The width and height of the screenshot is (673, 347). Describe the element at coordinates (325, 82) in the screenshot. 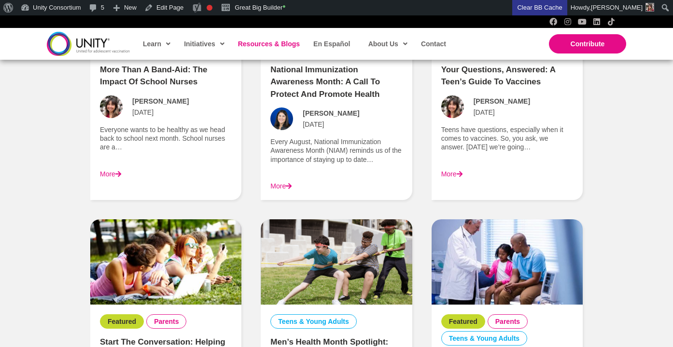

I see `a: National Immunization Awareness Month: A Call to Protect and Promote Health` at that location.